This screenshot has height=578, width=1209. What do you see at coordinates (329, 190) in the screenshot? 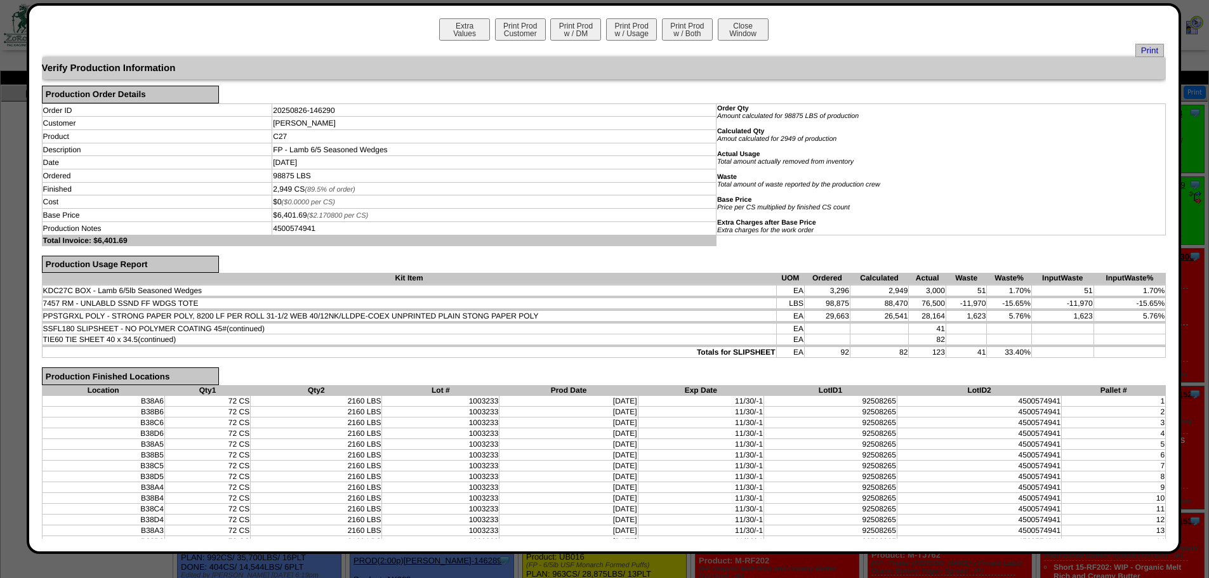
I see `span: (89.5% of order)` at bounding box center [329, 190].